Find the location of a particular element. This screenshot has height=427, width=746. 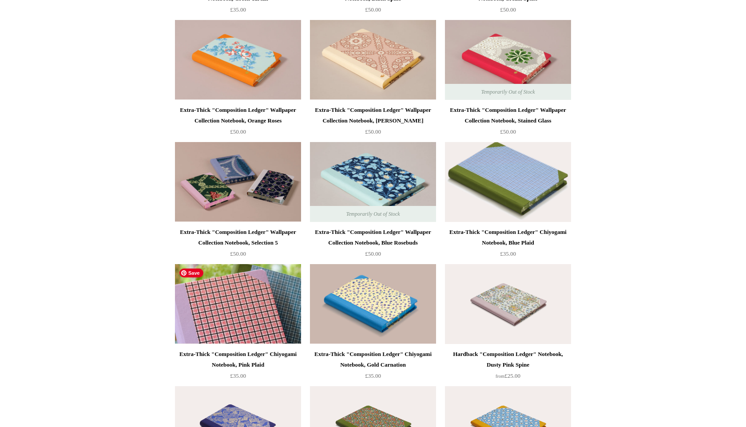

span: £25.00 is located at coordinates (508, 375).